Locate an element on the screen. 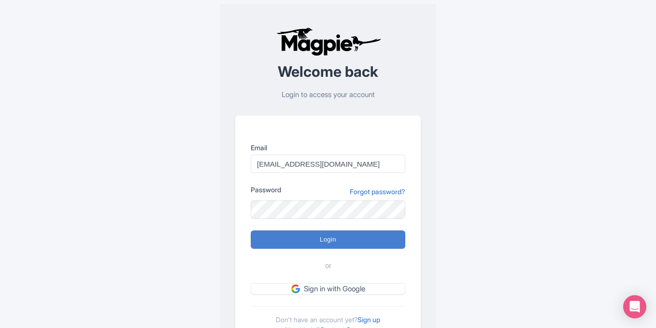  h2: Welcome back is located at coordinates (328, 71).